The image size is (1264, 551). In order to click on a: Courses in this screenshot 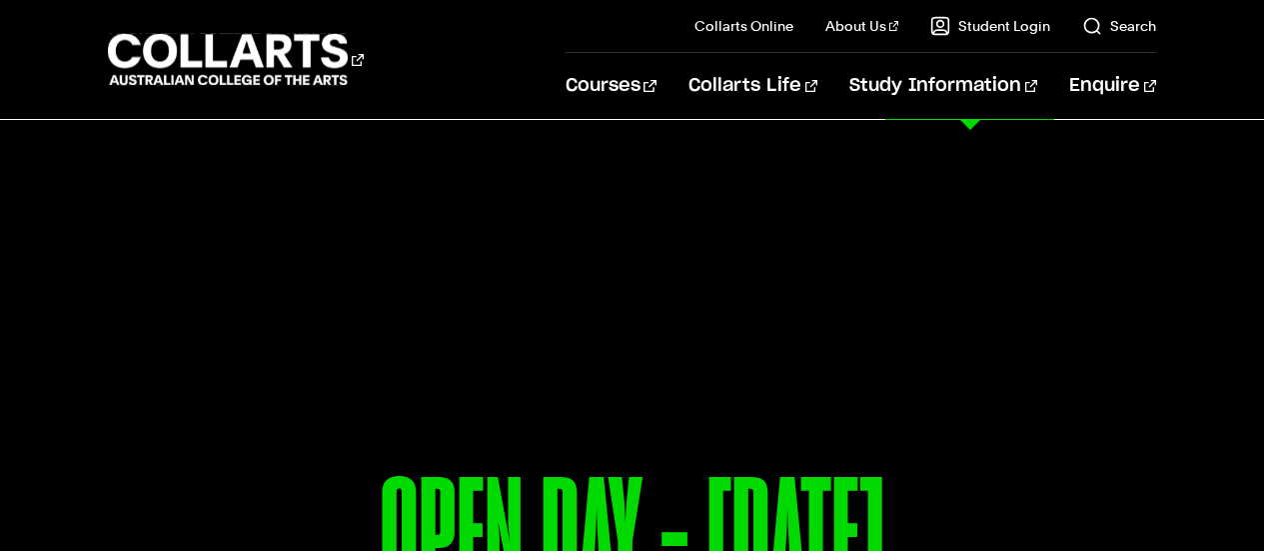, I will do `click(611, 86)`.